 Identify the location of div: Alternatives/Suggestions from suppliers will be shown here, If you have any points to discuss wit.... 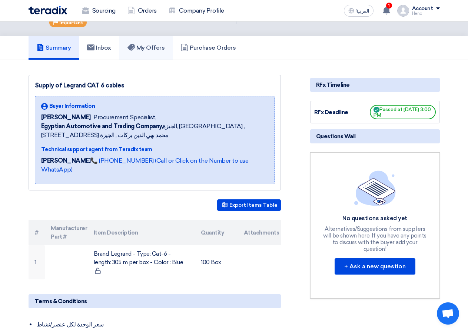
(375, 239).